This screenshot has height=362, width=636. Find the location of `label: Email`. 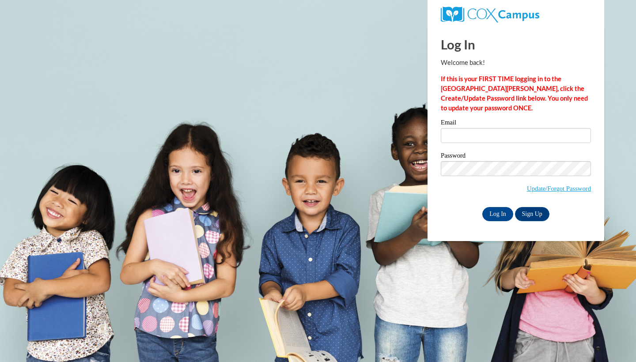

label: Email is located at coordinates (516, 124).